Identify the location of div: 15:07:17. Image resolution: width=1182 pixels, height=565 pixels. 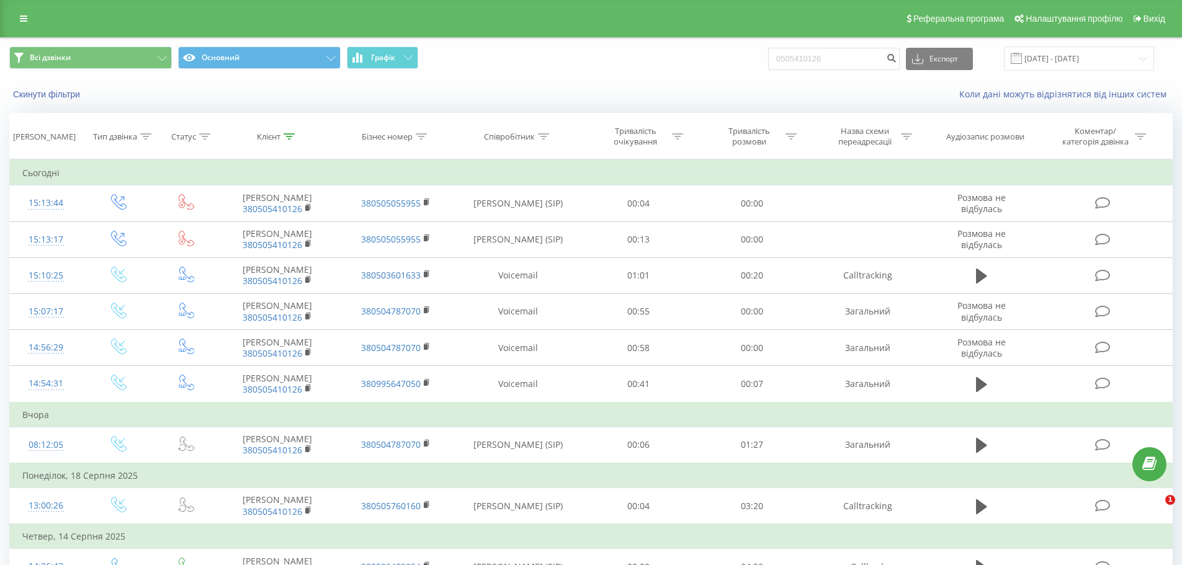
(46, 311).